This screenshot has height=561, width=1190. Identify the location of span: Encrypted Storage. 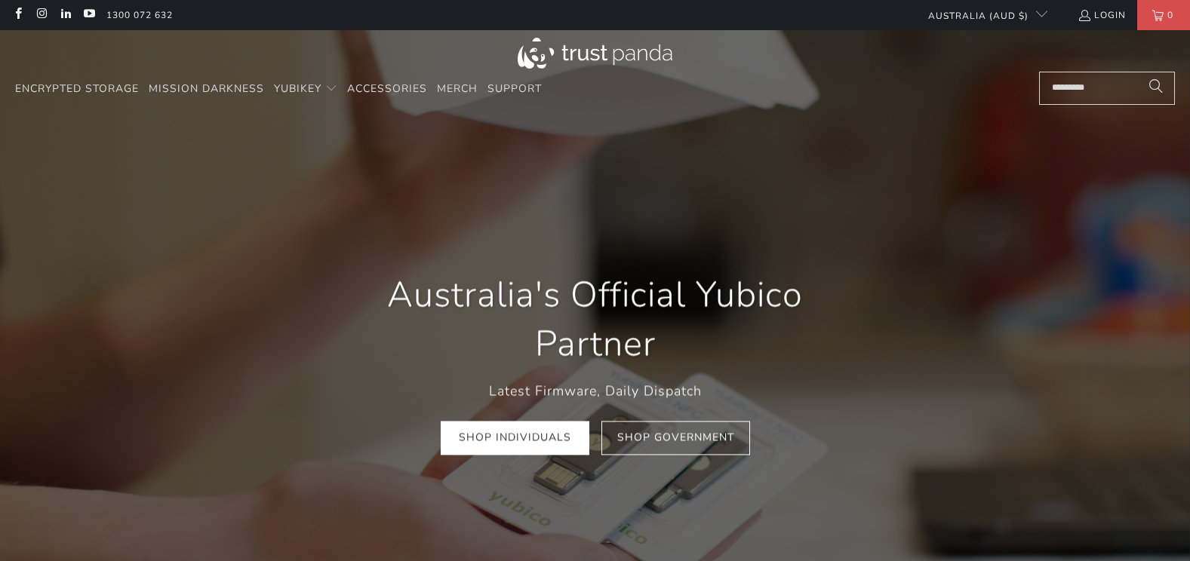
(77, 88).